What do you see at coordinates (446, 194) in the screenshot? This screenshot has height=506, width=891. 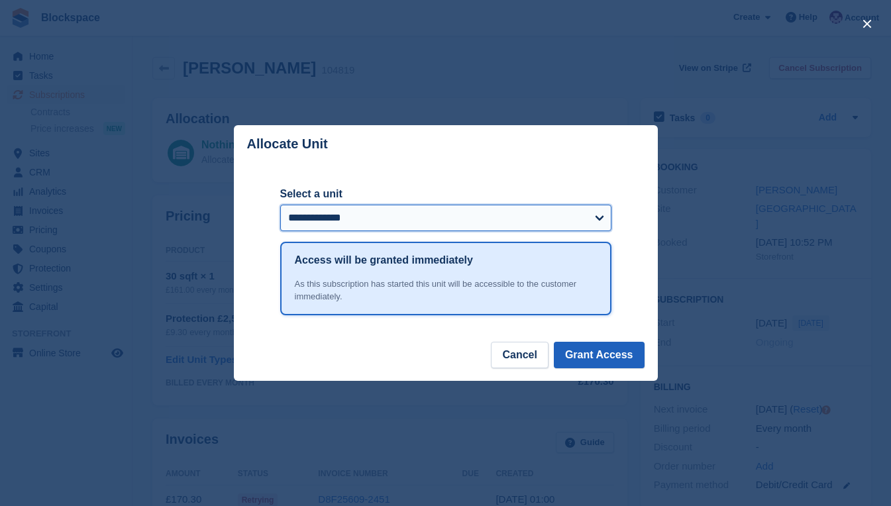 I see `label: Select a unit` at bounding box center [446, 194].